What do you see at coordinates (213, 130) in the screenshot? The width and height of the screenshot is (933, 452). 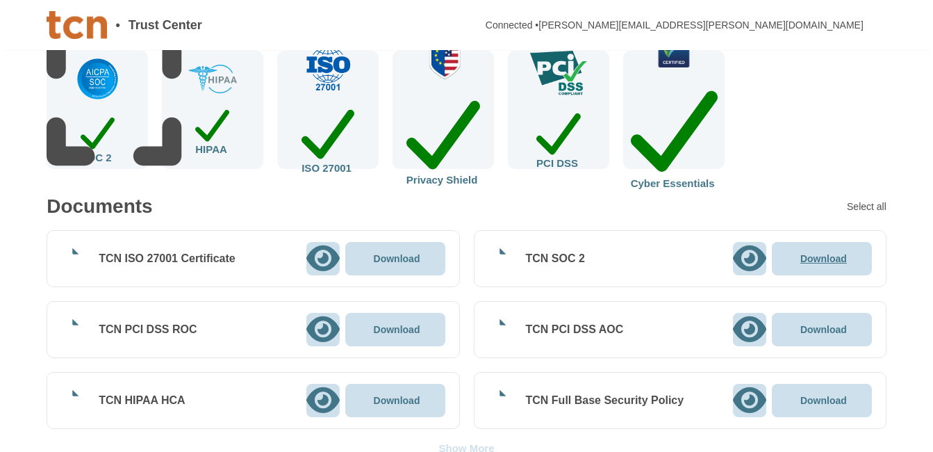 I see `div: HIPAA` at bounding box center [213, 130].